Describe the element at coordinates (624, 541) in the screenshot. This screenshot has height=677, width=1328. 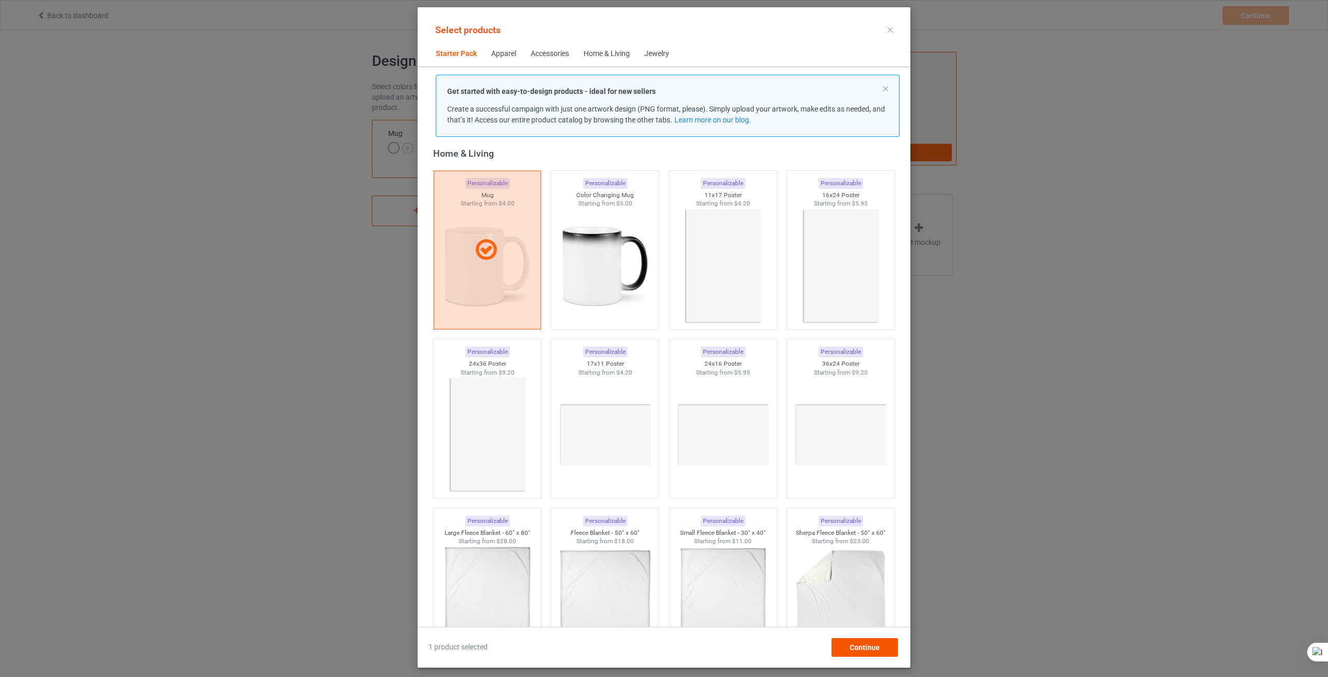
I see `span: $18.00` at that location.